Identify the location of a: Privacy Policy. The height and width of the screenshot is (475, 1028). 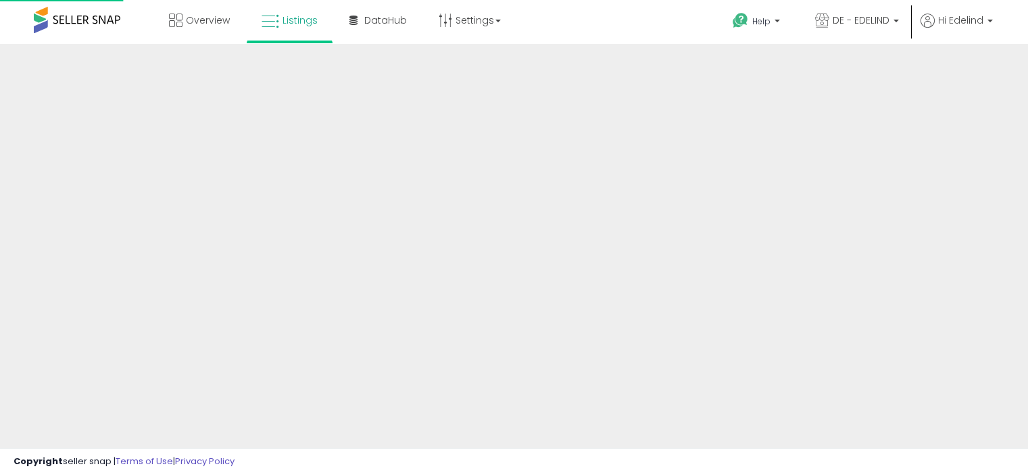
(205, 461).